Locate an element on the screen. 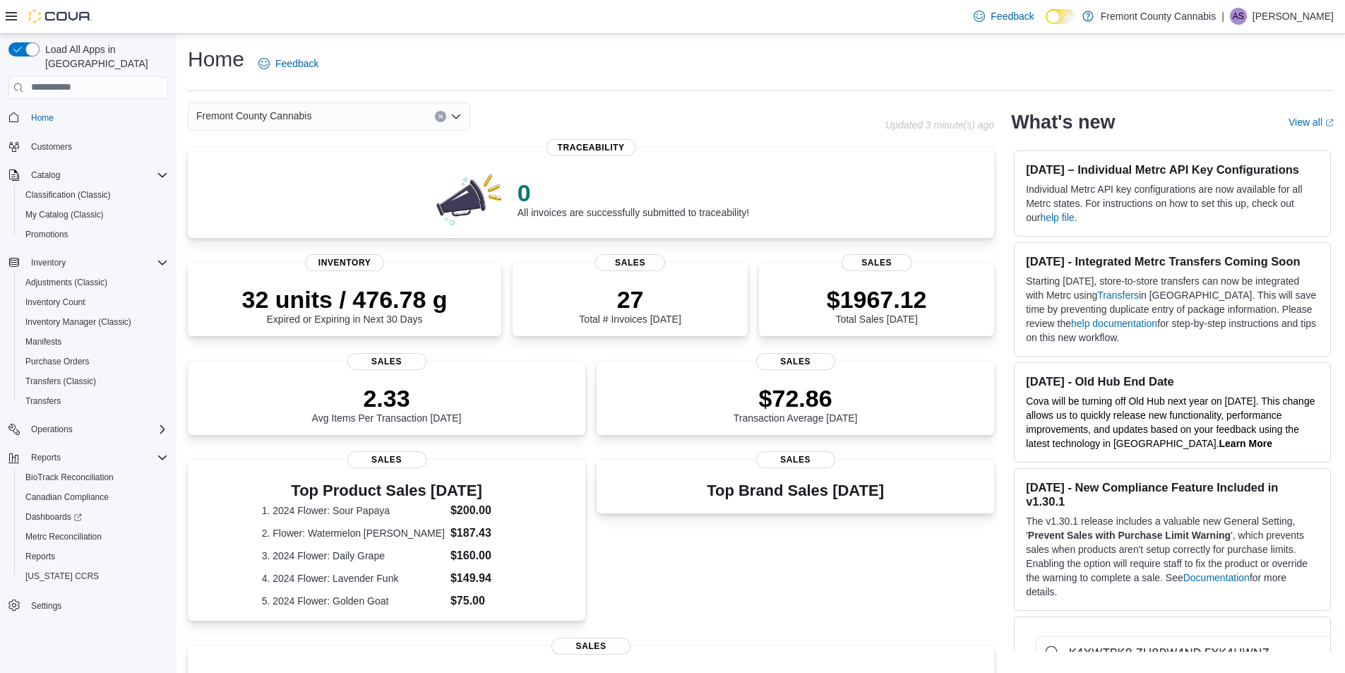 This screenshot has height=673, width=1345. svg: External link is located at coordinates (1330, 123).